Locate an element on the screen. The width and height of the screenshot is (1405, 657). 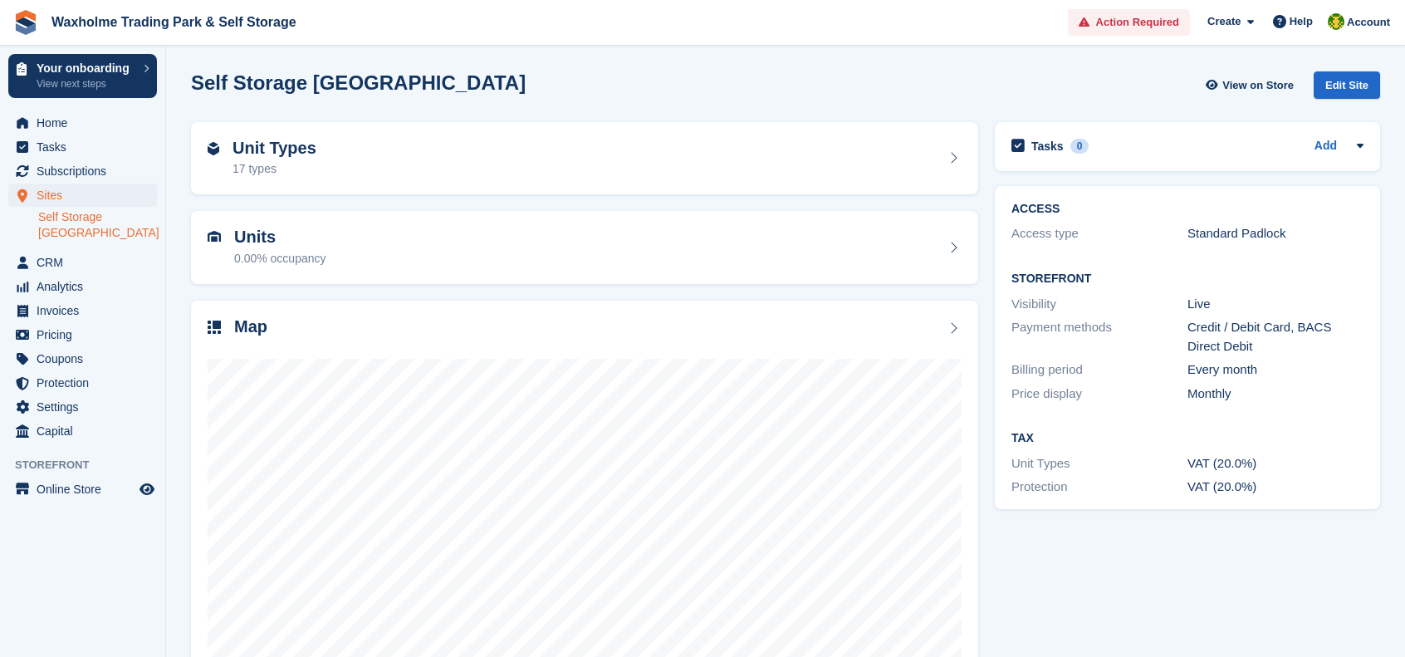
span: Analytics is located at coordinates (86, 286).